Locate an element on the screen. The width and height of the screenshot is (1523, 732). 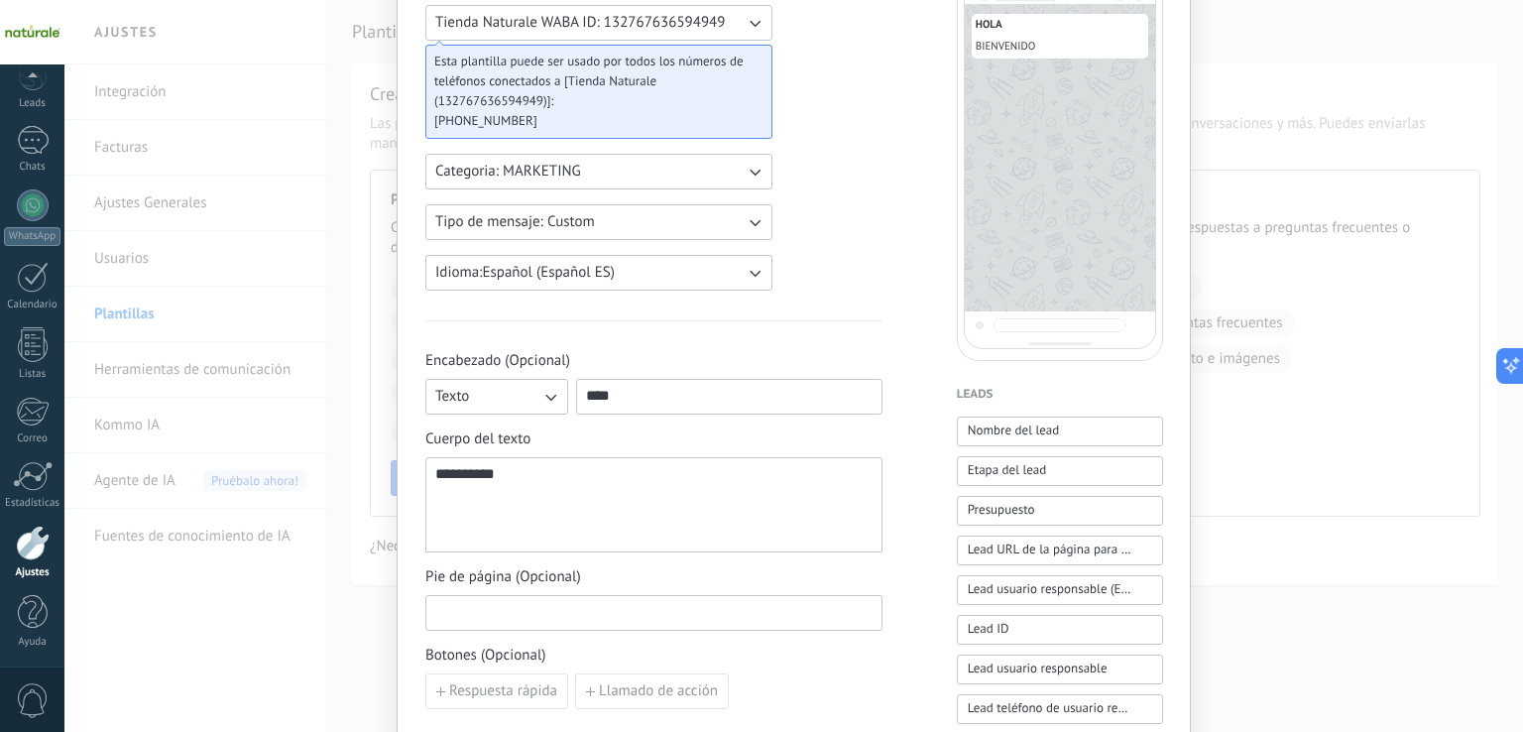
div: Ajustes is located at coordinates (33, 572).